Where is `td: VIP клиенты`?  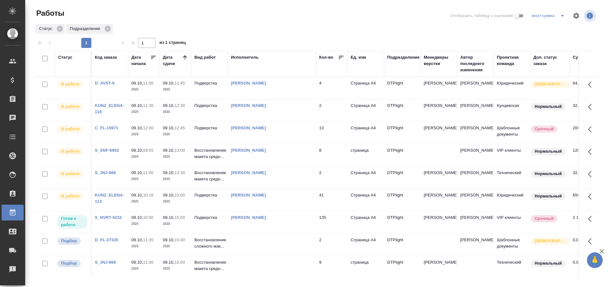
td: VIP клиенты is located at coordinates (512, 155).